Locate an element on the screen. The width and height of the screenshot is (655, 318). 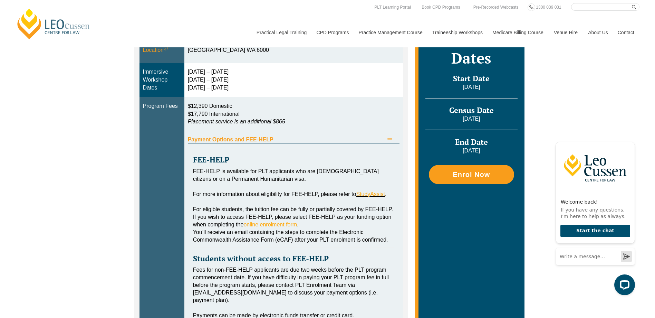
a: Enrol Now is located at coordinates (471, 174).